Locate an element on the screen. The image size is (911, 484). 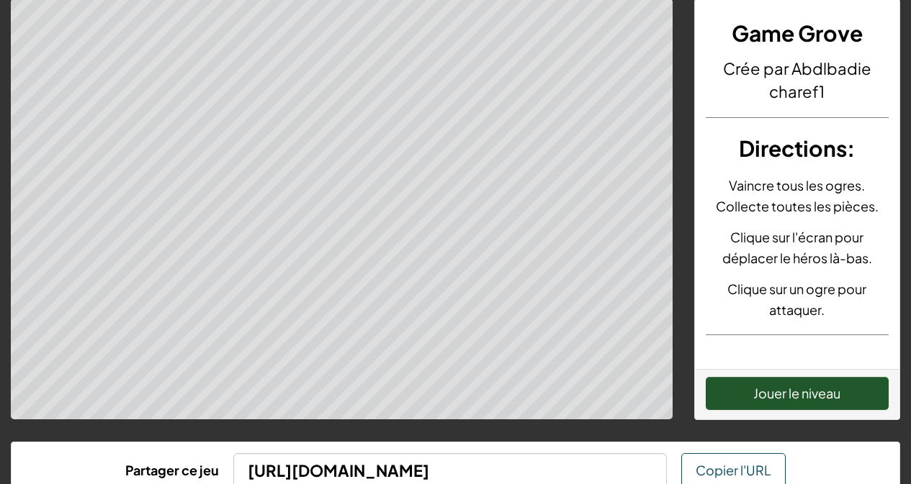
p: Vaincre tous les ogres. Collecte toutes les pièces. is located at coordinates (797, 196).